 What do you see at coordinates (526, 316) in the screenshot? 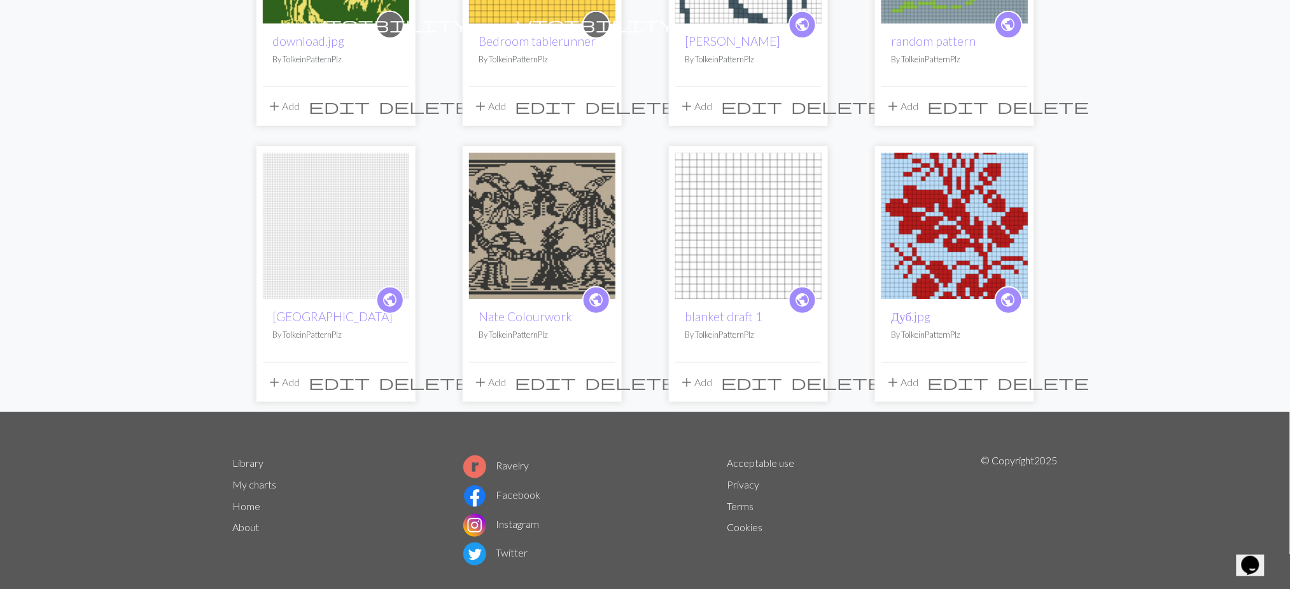
I see `a: Nate Colourwork` at bounding box center [526, 316].